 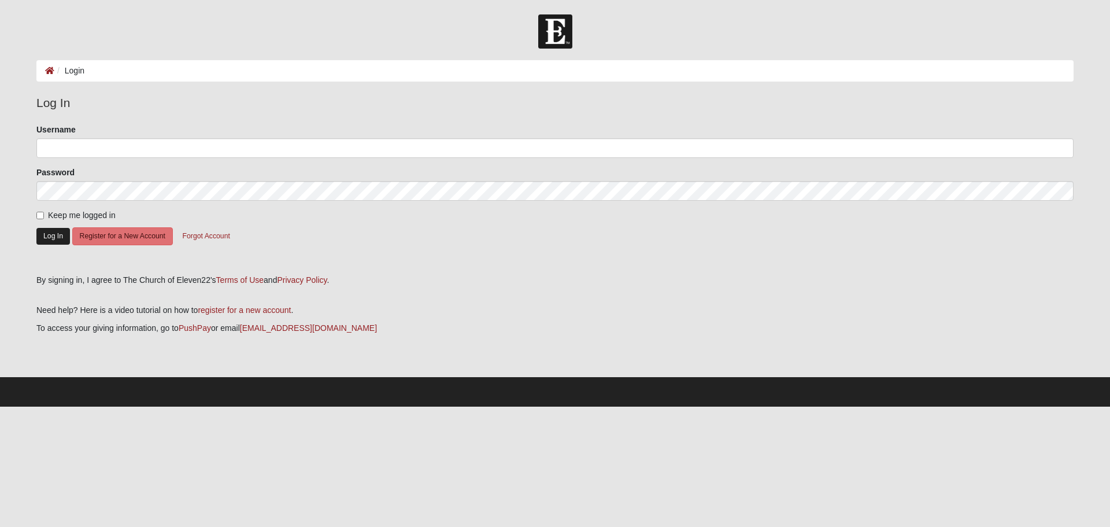 What do you see at coordinates (555, 310) in the screenshot?
I see `p: Need help? Here is a video tutorial on how to .` at bounding box center [555, 310].